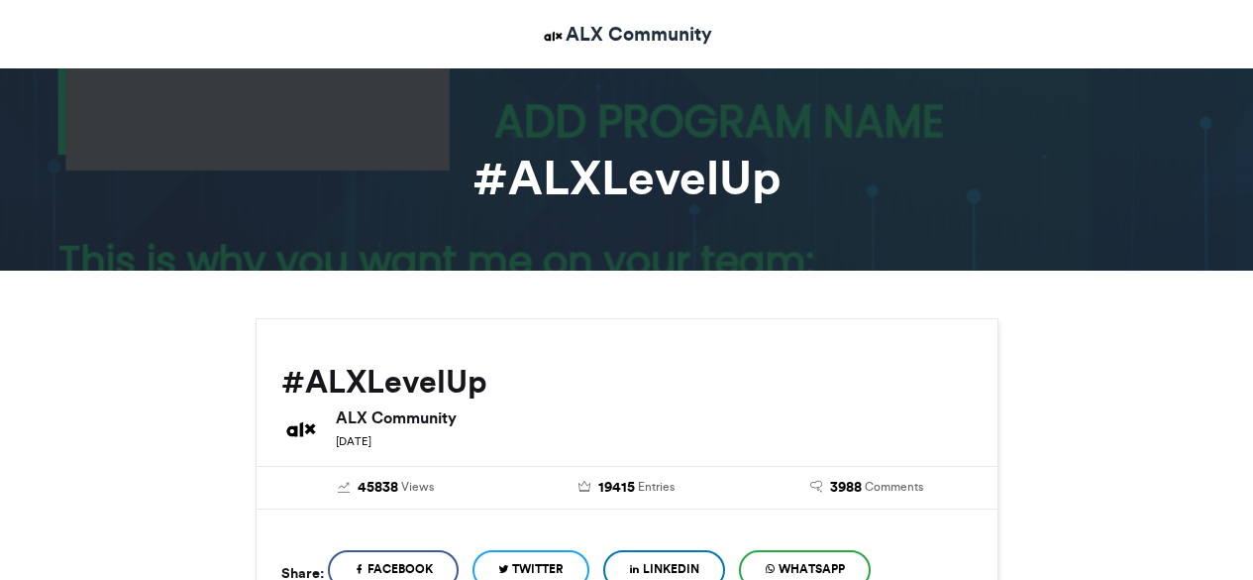  Describe the element at coordinates (867, 487) in the screenshot. I see `a: 3988 Comments` at that location.